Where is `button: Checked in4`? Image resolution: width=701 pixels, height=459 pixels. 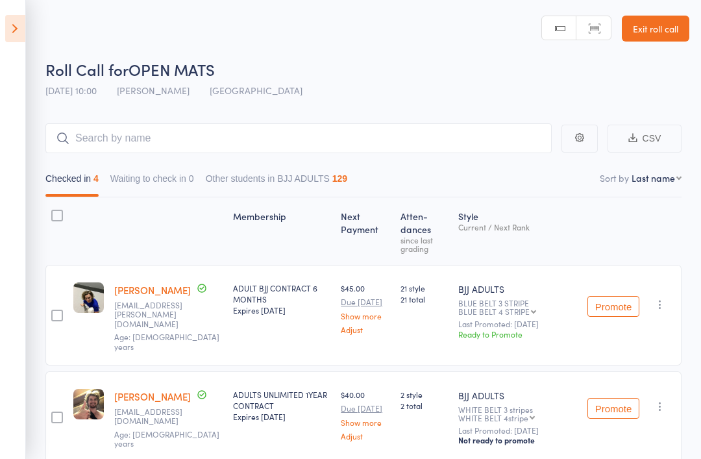 button: Checked in4 is located at coordinates (72, 182).